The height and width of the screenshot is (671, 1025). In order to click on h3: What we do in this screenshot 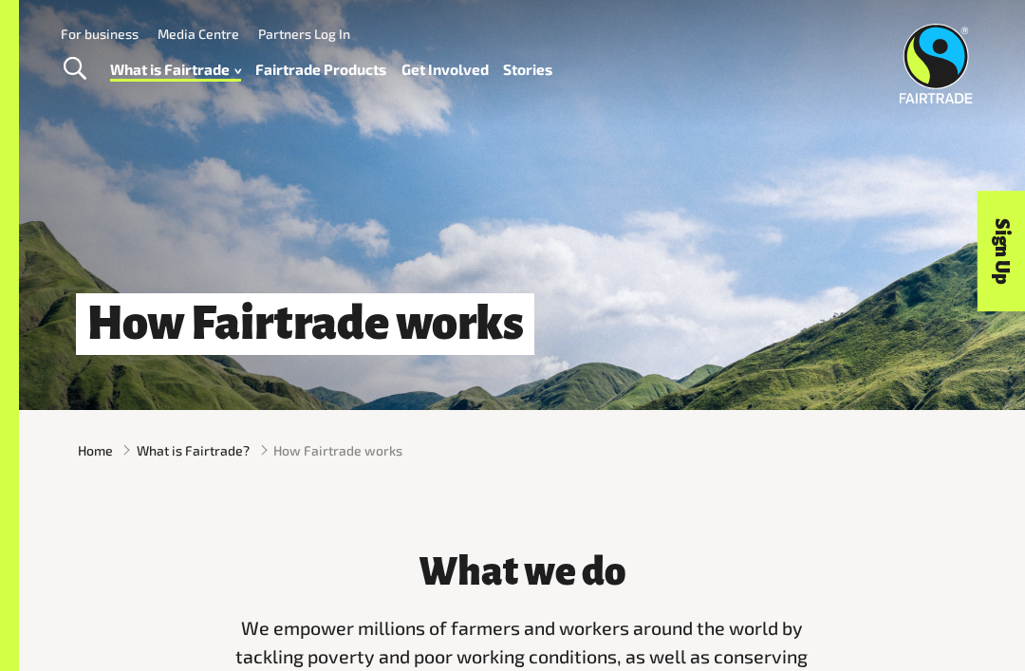, I will do `click(522, 571)`.